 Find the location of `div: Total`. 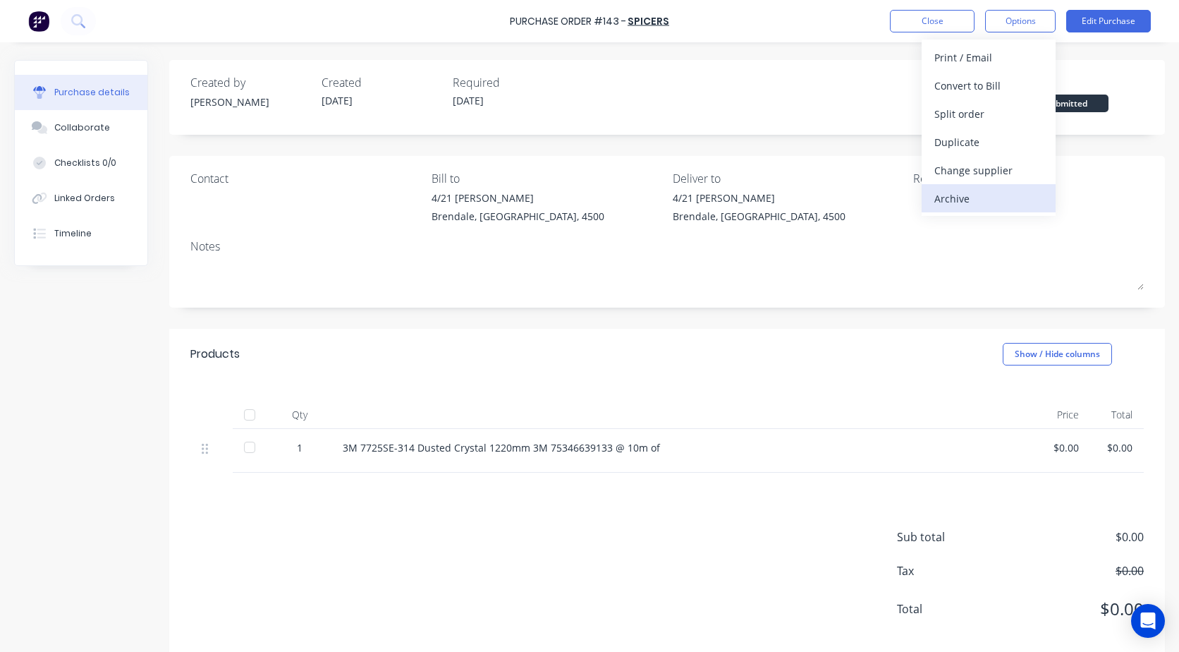

div: Total is located at coordinates (1117, 415).